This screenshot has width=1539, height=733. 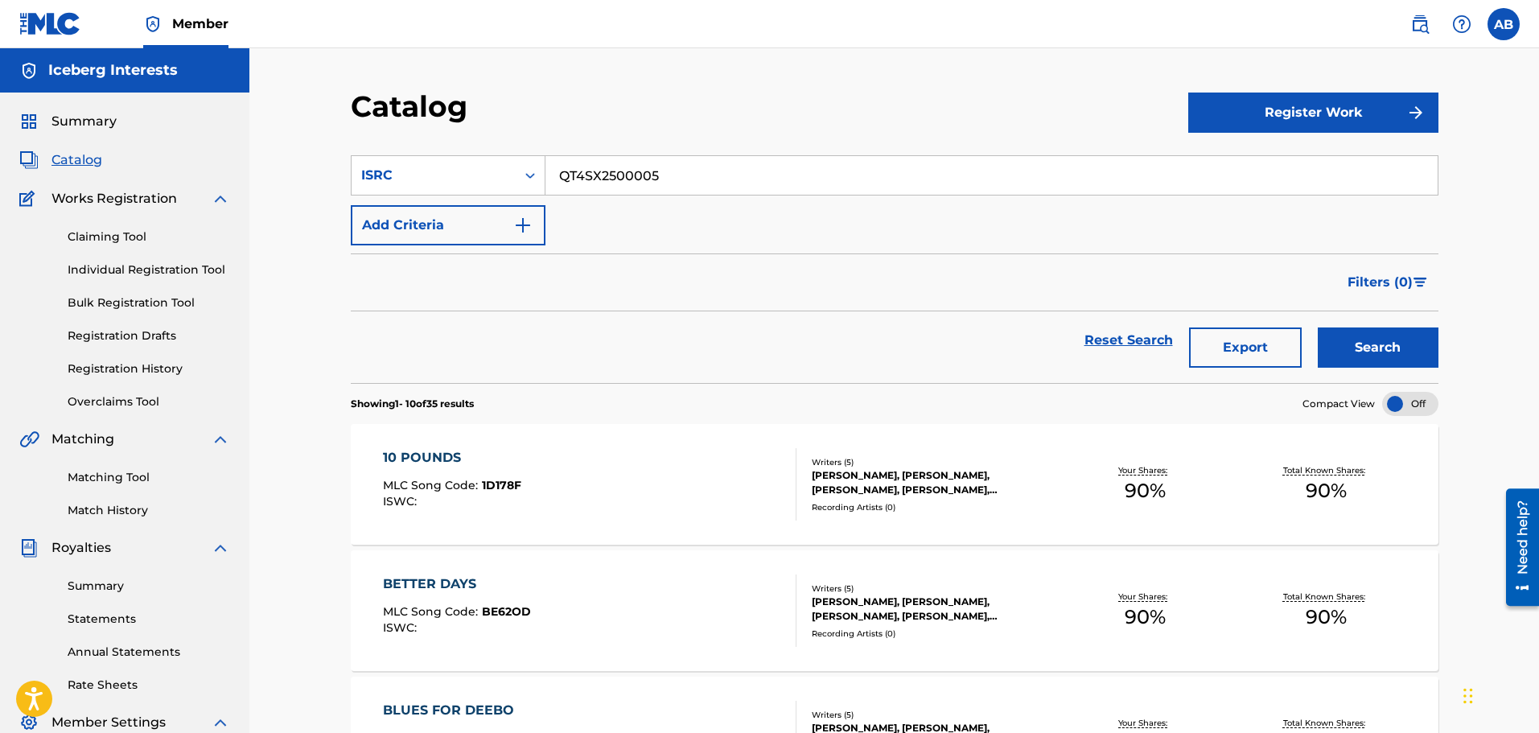 What do you see at coordinates (153, 24) in the screenshot?
I see `img: Top Rightsholder` at bounding box center [153, 24].